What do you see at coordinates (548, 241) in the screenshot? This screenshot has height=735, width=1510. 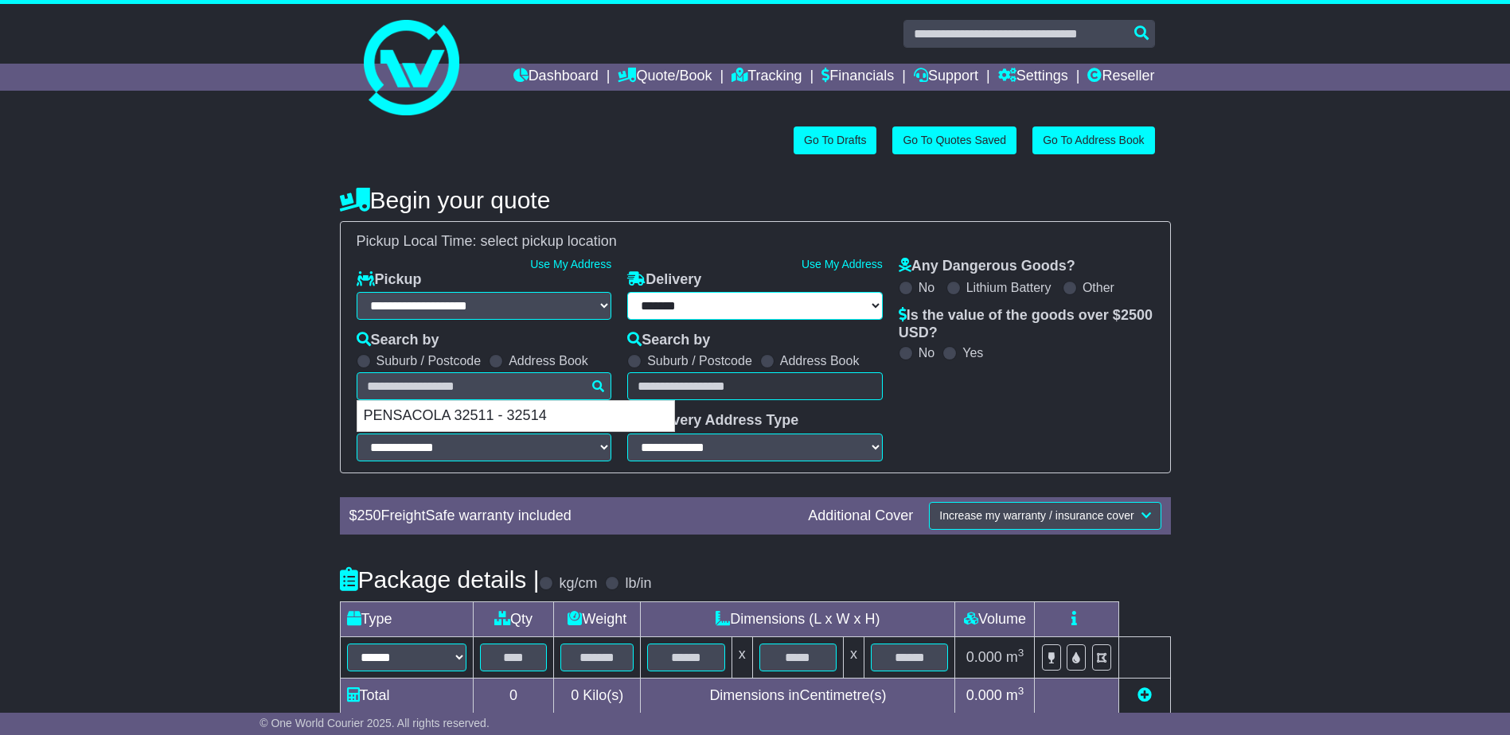 I see `span: select pickup location` at bounding box center [548, 241].